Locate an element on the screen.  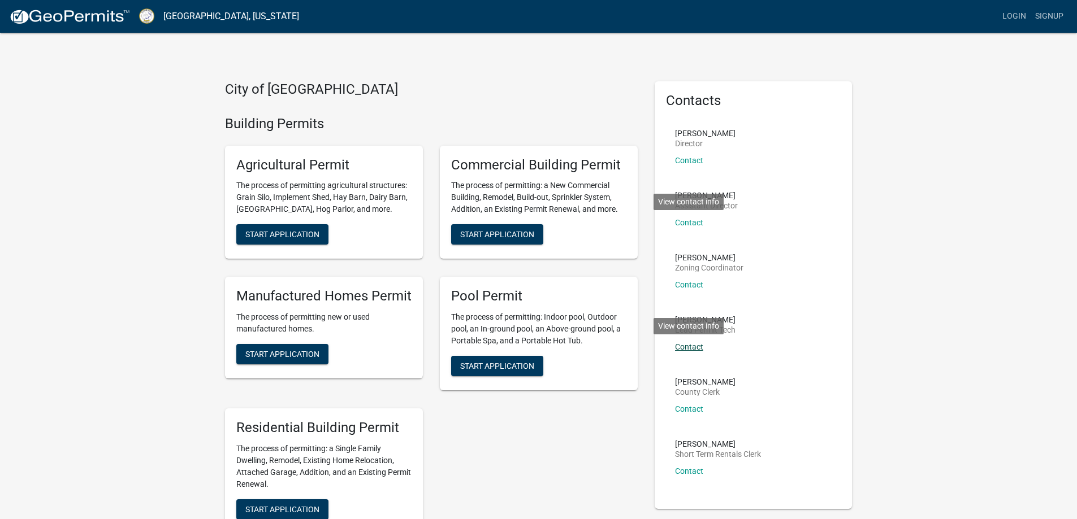
p: Zoning Coordinator is located at coordinates (709, 268).